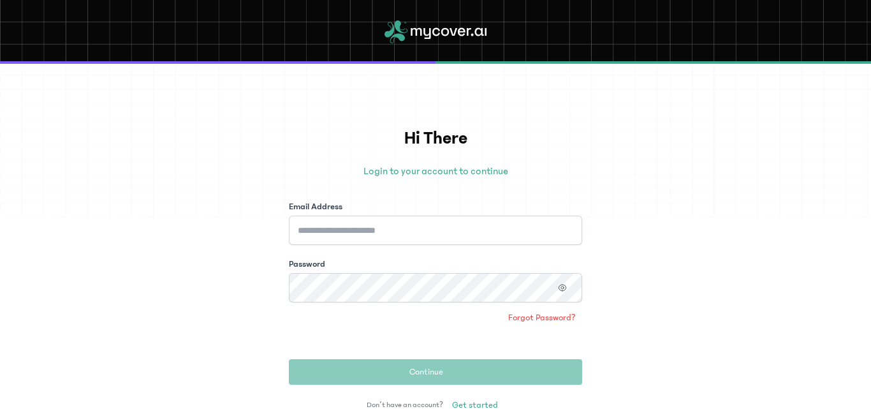  What do you see at coordinates (436, 372) in the screenshot?
I see `button: Continue` at bounding box center [436, 372].